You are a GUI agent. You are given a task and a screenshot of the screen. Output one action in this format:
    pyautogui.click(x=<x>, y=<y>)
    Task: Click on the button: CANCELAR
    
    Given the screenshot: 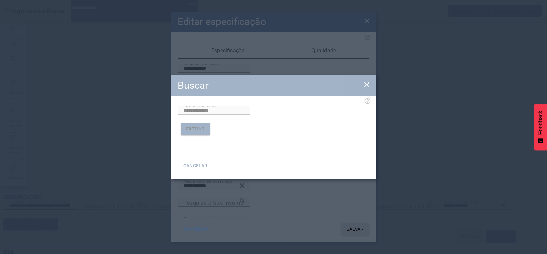 What is the action you would take?
    pyautogui.click(x=195, y=229)
    